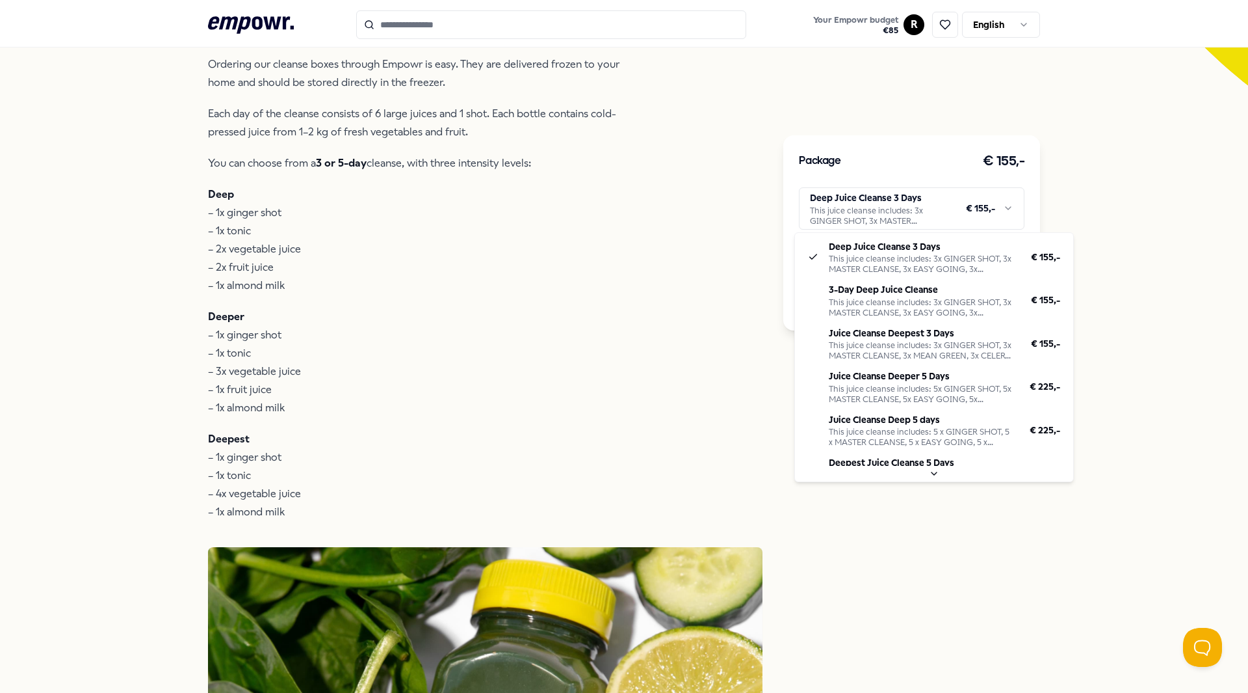  I want to click on p: Deepest Juice Cleanse 5 Days, so click(921, 462).